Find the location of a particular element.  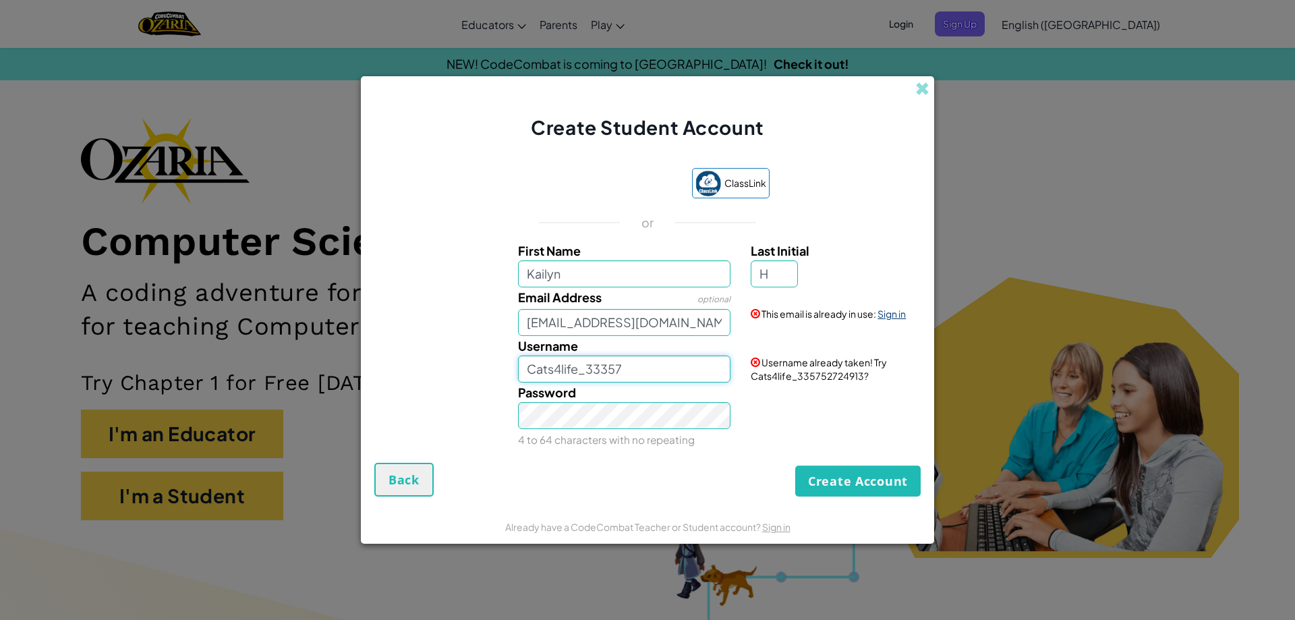

span: First Name is located at coordinates (549, 250).